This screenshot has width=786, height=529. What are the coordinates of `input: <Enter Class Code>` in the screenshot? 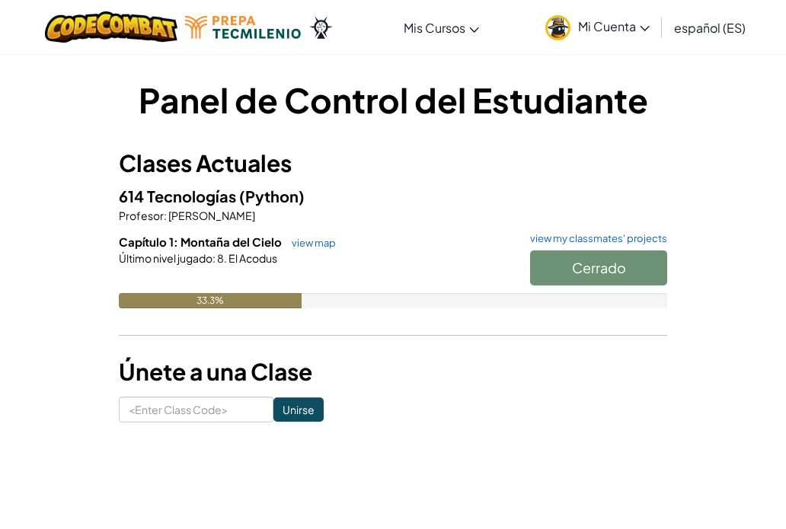 It's located at (196, 410).